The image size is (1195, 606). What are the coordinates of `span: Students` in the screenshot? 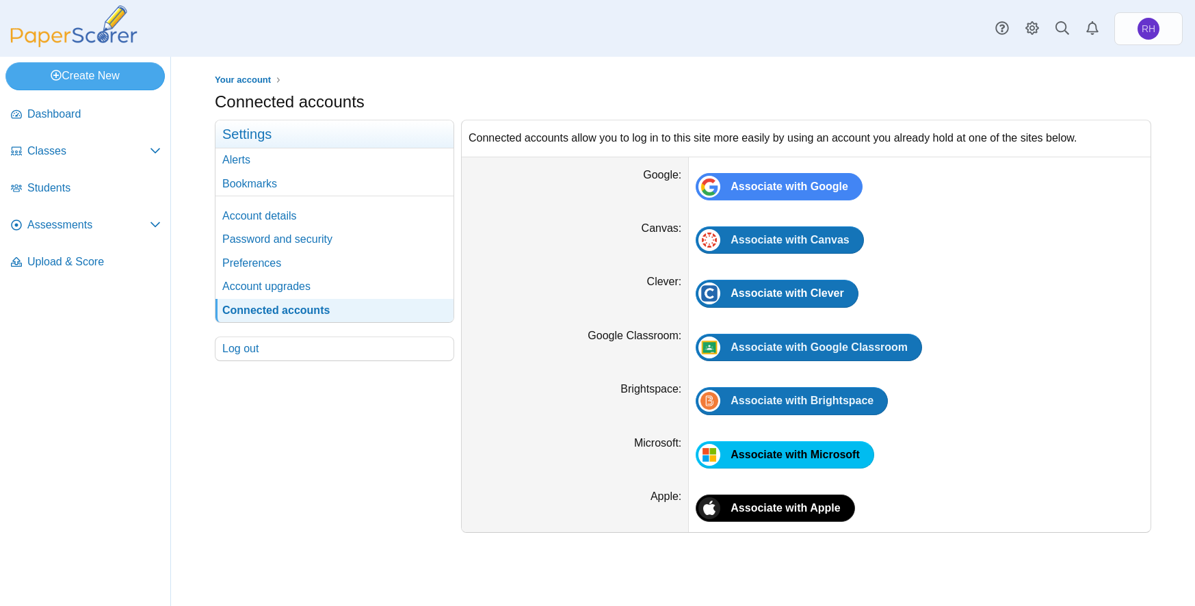 It's located at (94, 188).